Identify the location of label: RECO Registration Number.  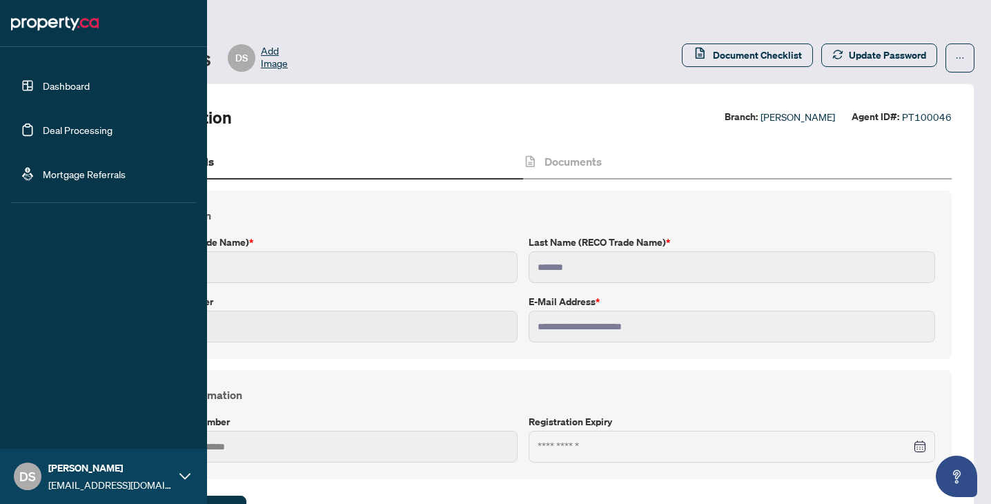
(314, 421).